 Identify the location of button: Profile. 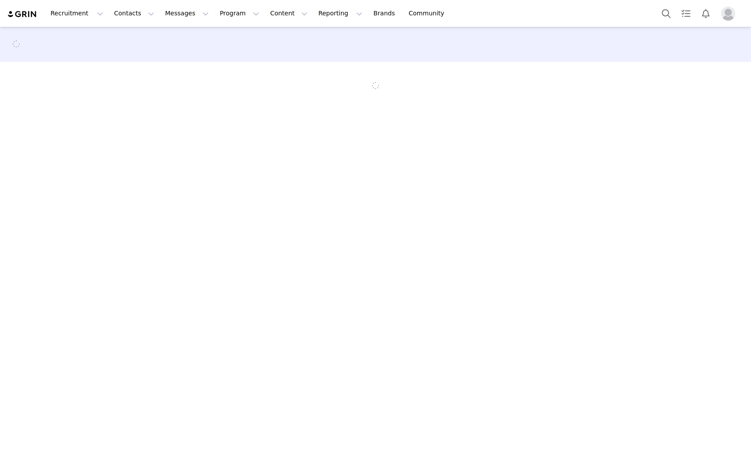
(730, 14).